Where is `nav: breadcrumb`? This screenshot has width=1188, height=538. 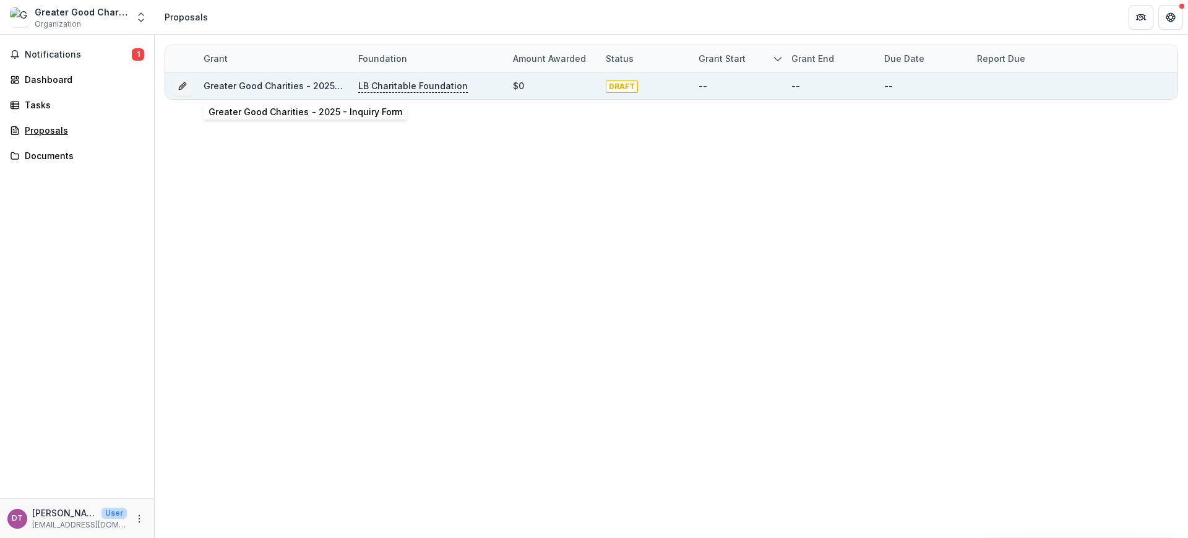
nav: breadcrumb is located at coordinates (186, 17).